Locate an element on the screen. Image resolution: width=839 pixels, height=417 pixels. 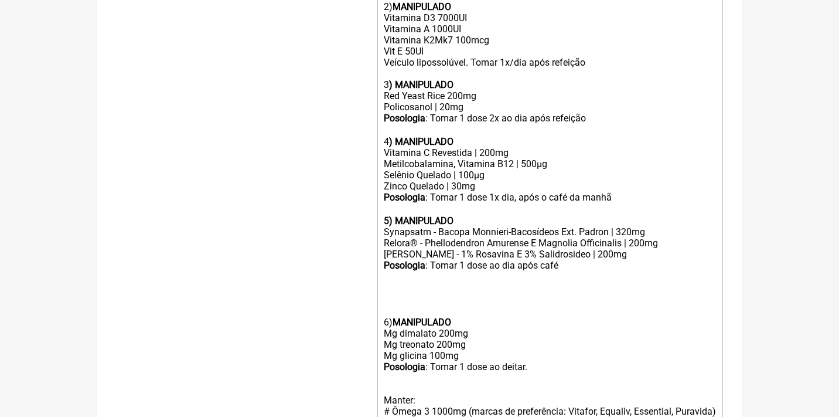
div: Selênio Quelado | 100µg is located at coordinates (550, 175).